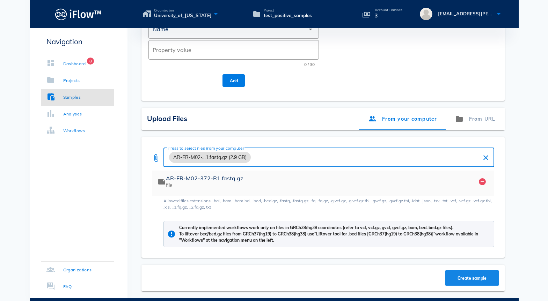 This screenshot has height=301, width=548. I want to click on span: Add, so click(234, 81).